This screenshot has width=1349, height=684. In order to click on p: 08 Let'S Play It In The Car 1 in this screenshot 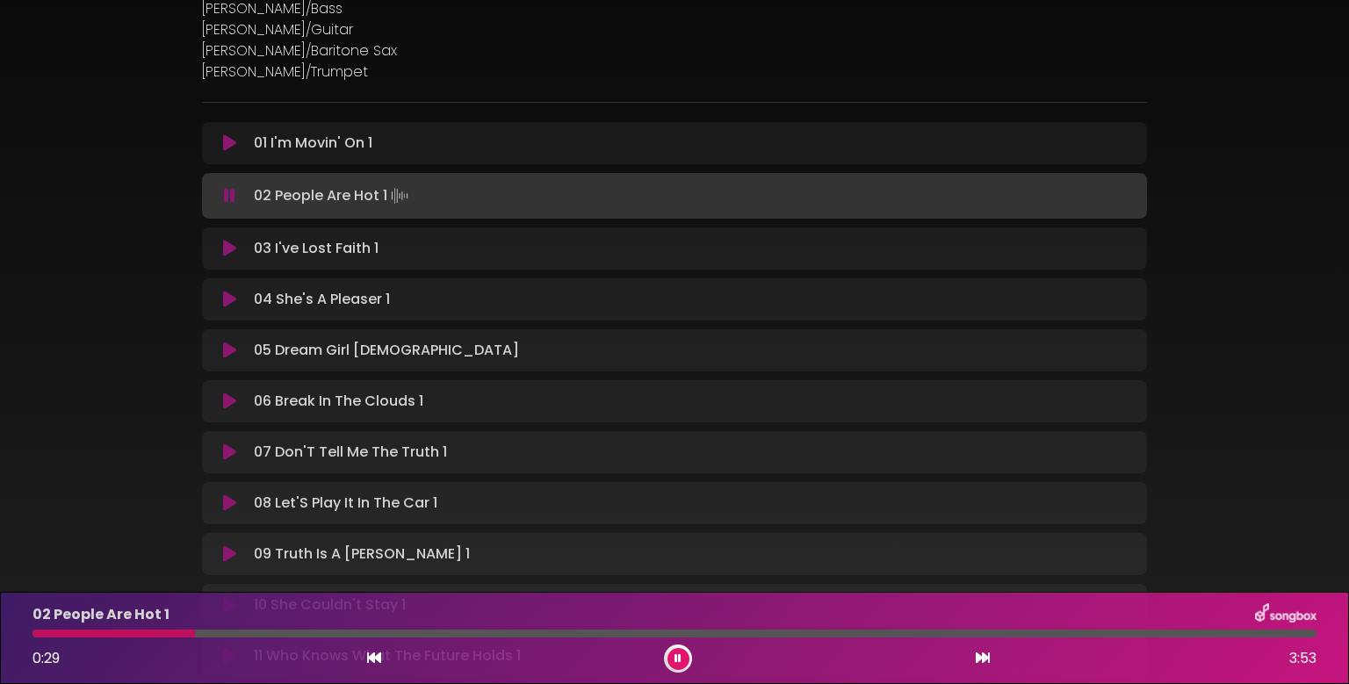, I will do `click(345, 503)`.